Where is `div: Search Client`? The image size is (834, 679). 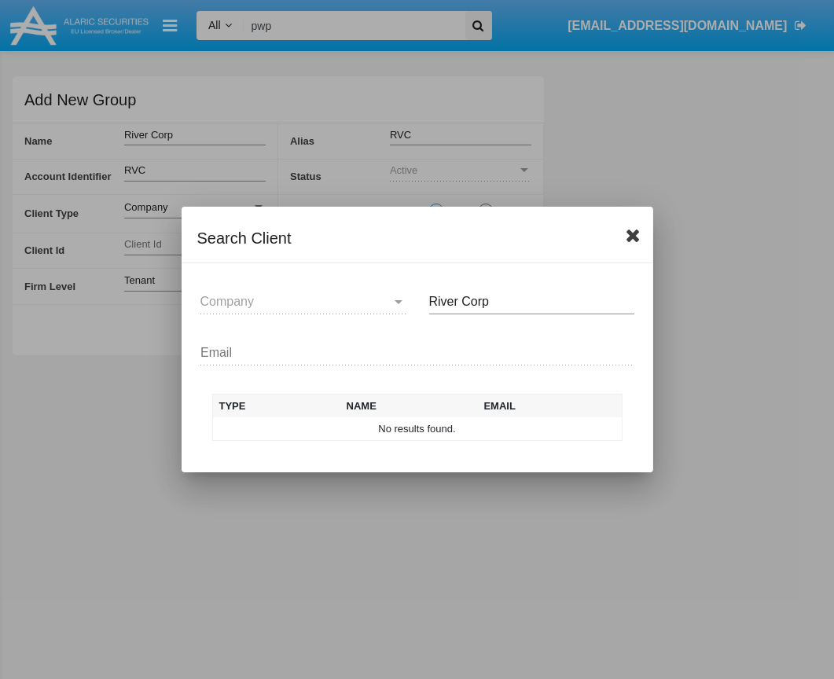 div: Search Client is located at coordinates (417, 238).